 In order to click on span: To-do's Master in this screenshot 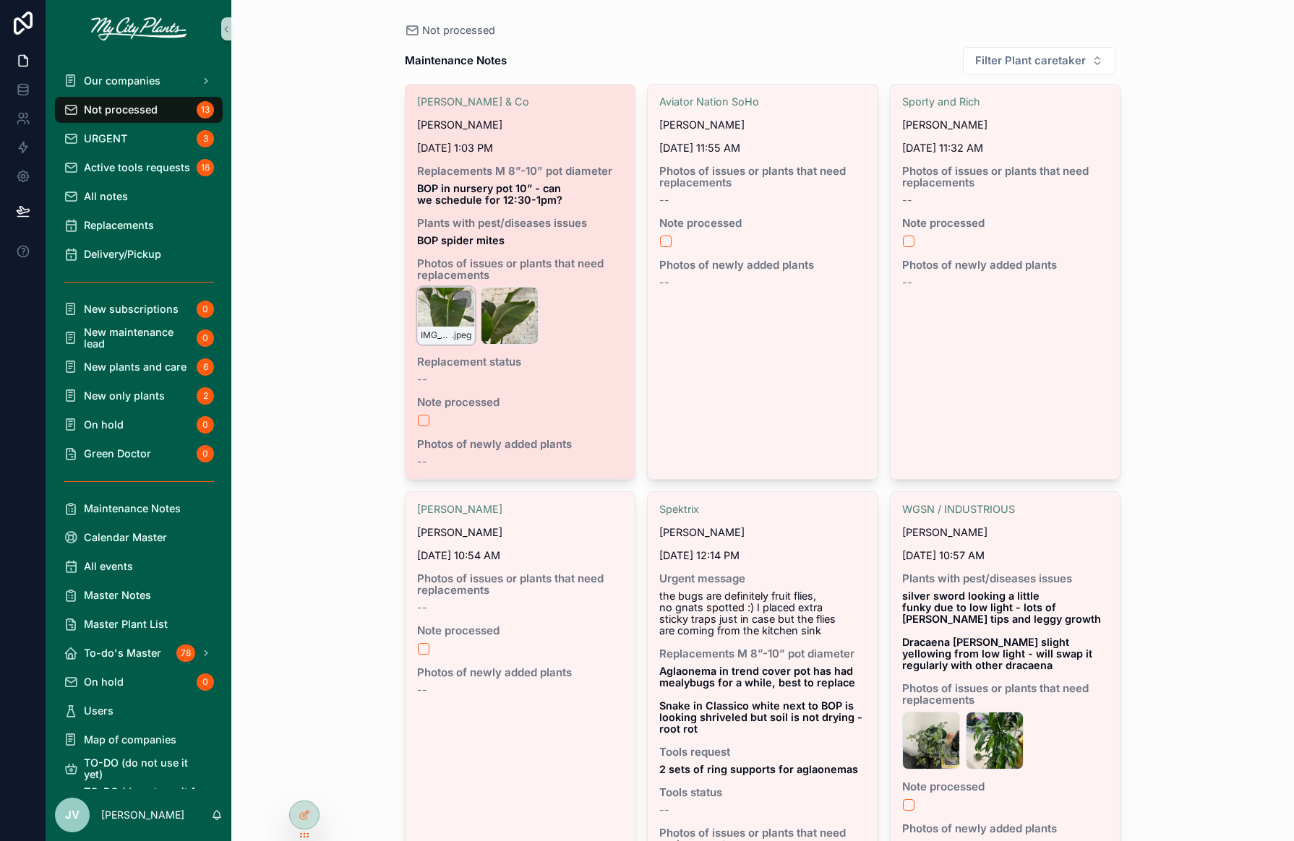, I will do `click(122, 653)`.